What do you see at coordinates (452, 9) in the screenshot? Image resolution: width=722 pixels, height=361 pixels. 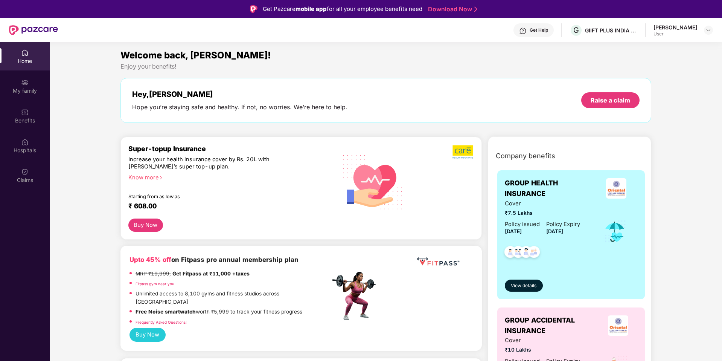 I see `a: Download Now` at bounding box center [452, 9].